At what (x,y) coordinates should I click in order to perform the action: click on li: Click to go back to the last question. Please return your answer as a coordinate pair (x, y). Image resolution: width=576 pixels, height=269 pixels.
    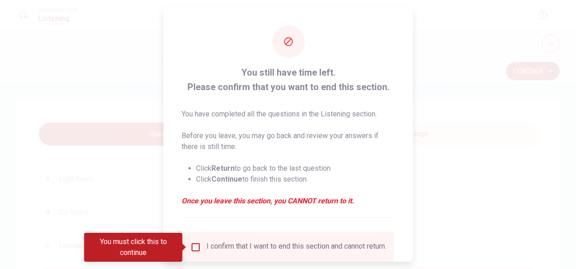
    Looking at the image, I should click on (295, 168).